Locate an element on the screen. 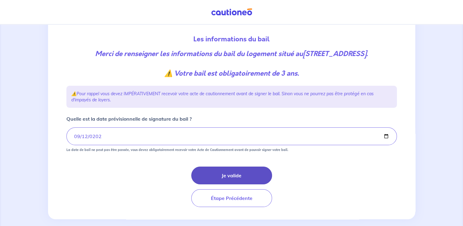 The width and height of the screenshot is (463, 226). img: Cautioneo is located at coordinates (232, 12).